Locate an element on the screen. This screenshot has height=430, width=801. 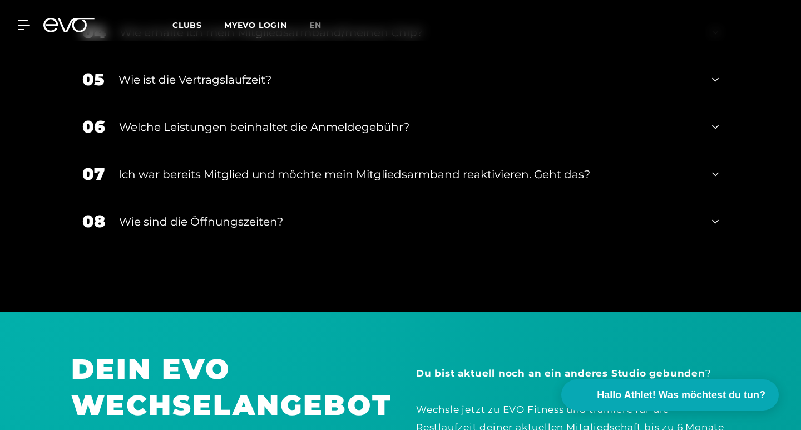
div: Welche Leistungen beinhaltet die Anmeldegebühr? is located at coordinates (408, 127).